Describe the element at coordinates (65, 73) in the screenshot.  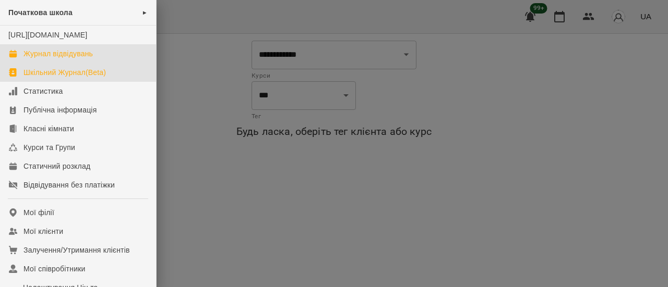
I see `div: Шкільний Журнал(Beta)` at that location.